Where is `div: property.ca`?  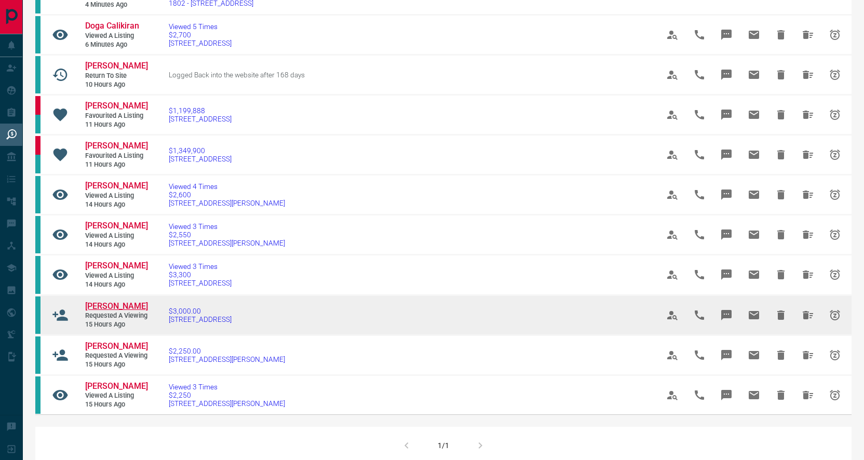
div: property.ca is located at coordinates (38, 145).